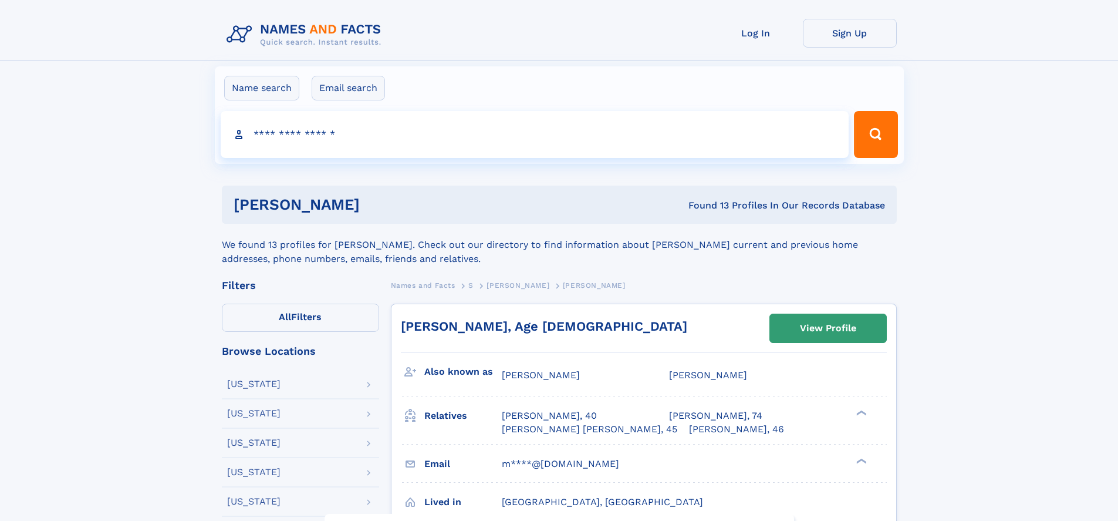 Image resolution: width=1118 pixels, height=521 pixels. Describe the element at coordinates (463, 502) in the screenshot. I see `h3: Lived in` at that location.